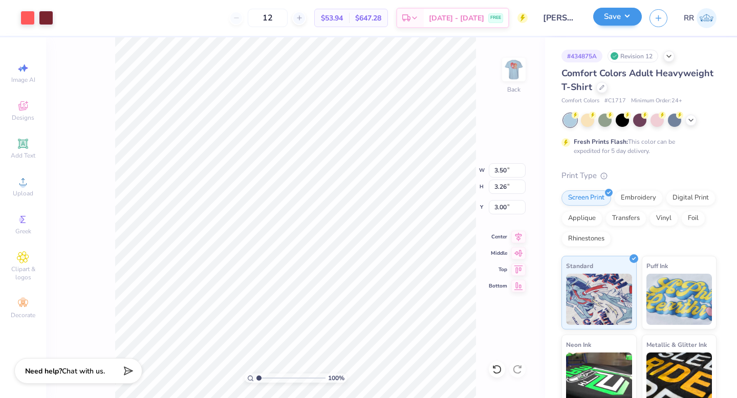 The width and height of the screenshot is (737, 398). What do you see at coordinates (706, 18) in the screenshot?
I see `img: Rigil Kent Ricardo` at bounding box center [706, 18].